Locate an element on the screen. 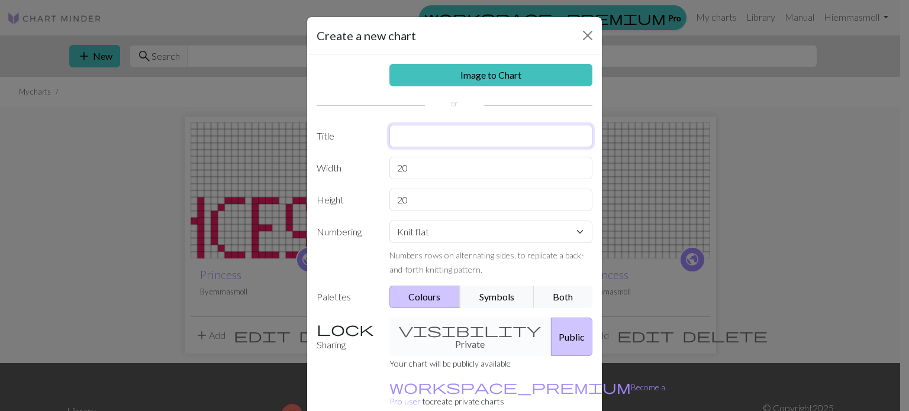 The width and height of the screenshot is (909, 411). a: Image to Chart is located at coordinates (491, 75).